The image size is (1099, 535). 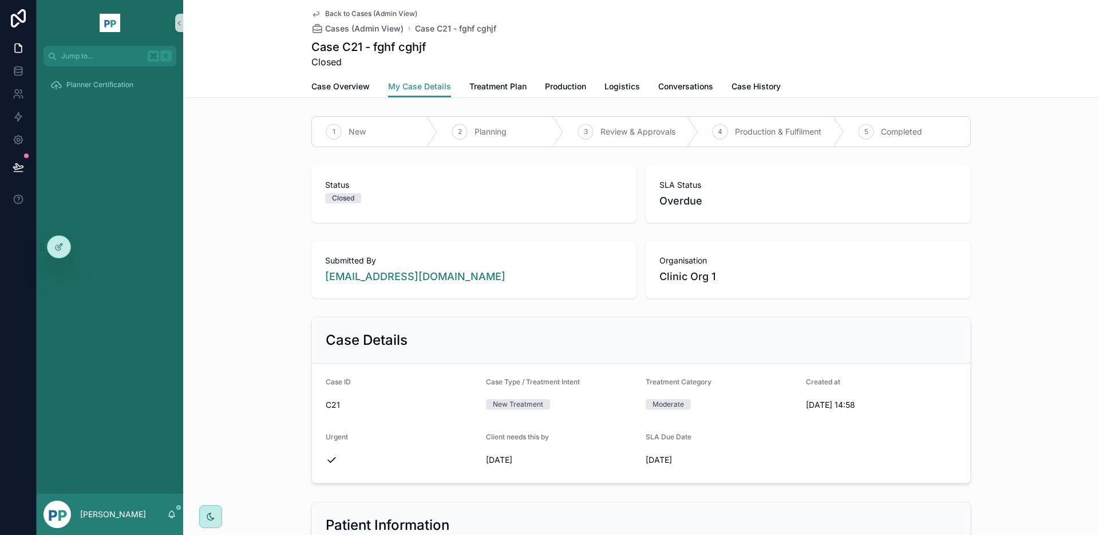 I want to click on span: Overdue, so click(x=808, y=201).